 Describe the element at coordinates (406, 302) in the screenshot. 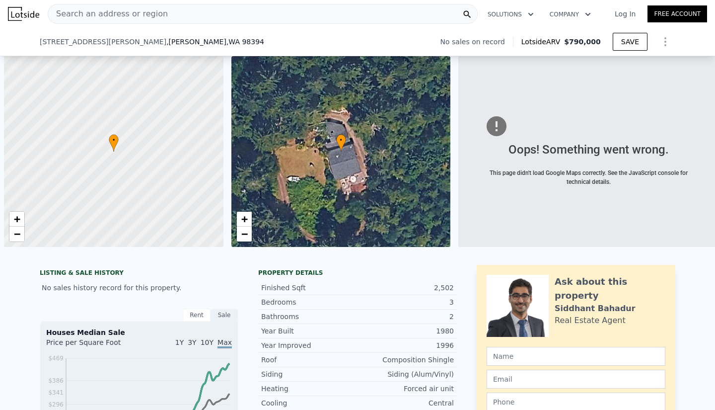

I see `div: 3` at that location.